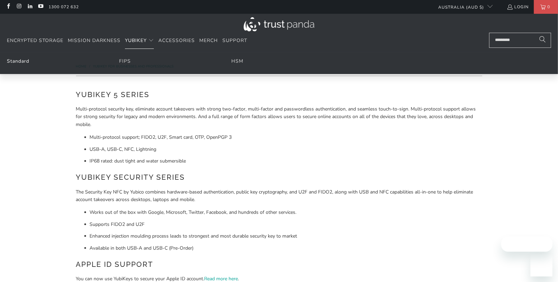 Image resolution: width=558 pixels, height=282 pixels. What do you see at coordinates (286, 161) in the screenshot?
I see `li: IP68 rated: dust tight and water submersible` at bounding box center [286, 161].